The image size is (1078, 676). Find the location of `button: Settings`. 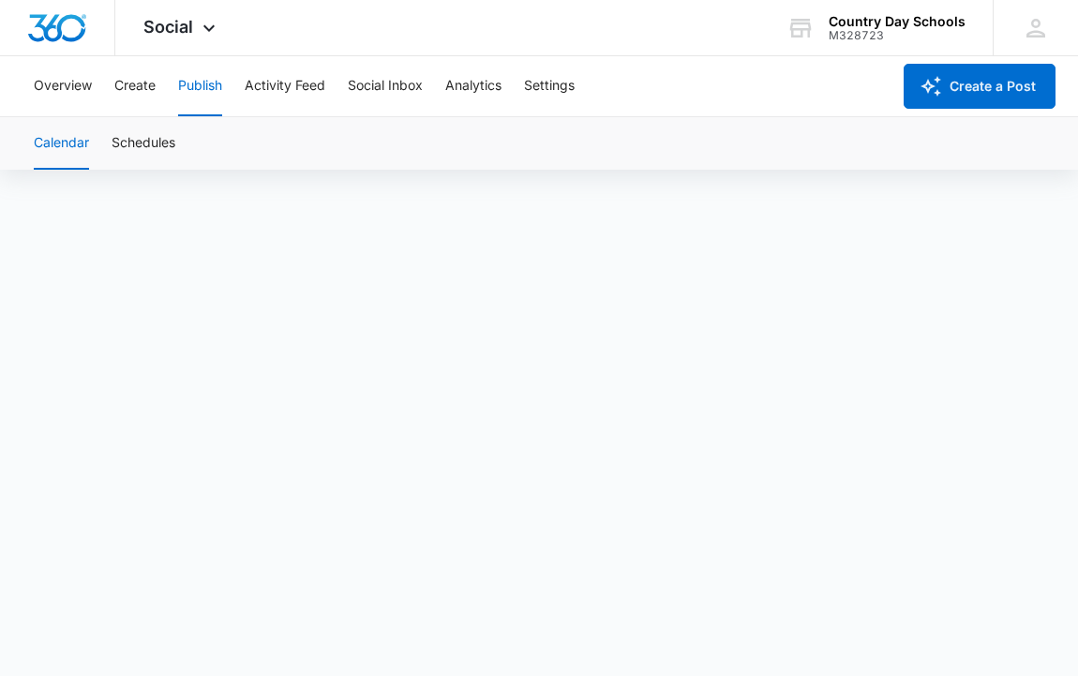

button: Settings is located at coordinates (549, 86).